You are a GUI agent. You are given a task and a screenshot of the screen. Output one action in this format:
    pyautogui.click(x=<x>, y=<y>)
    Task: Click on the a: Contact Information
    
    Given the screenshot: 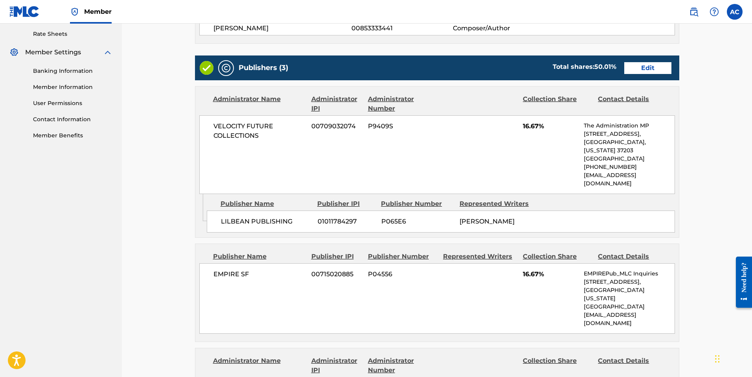 What is the action you would take?
    pyautogui.click(x=73, y=119)
    